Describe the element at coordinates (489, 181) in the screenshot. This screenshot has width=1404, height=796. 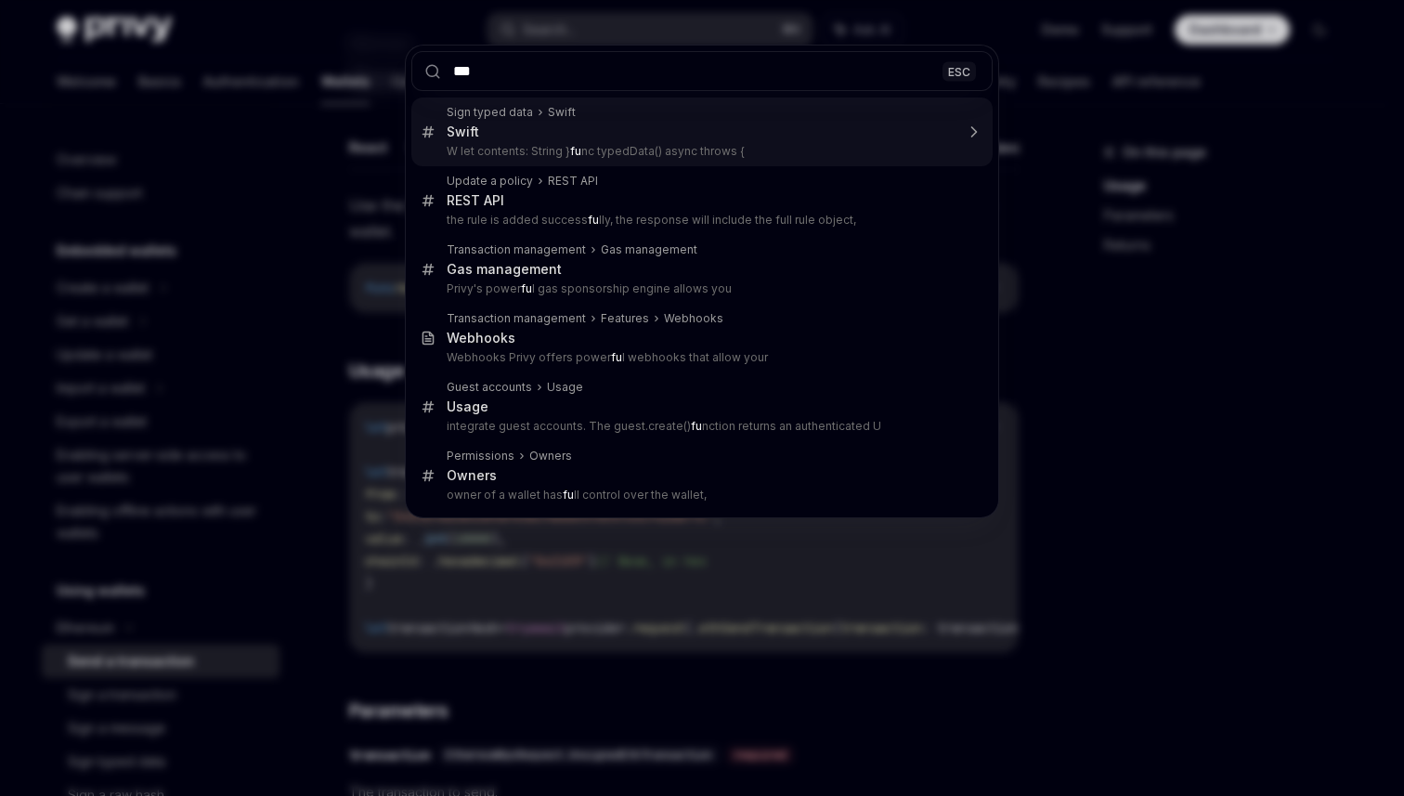
I see `div: Update a policy` at that location.